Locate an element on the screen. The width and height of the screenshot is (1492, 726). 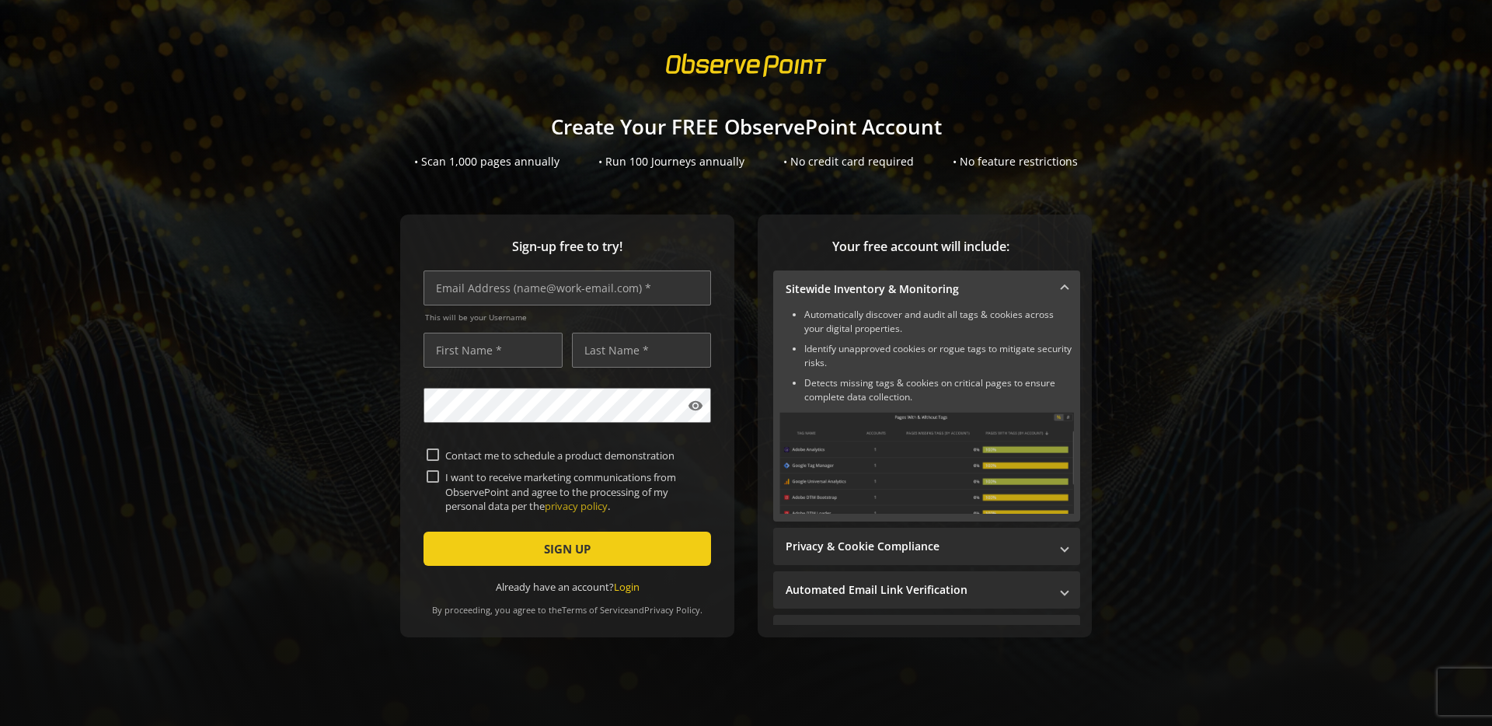
li: Identify unapproved cookies or rogue tags to mitigate security risks. is located at coordinates (939, 356).